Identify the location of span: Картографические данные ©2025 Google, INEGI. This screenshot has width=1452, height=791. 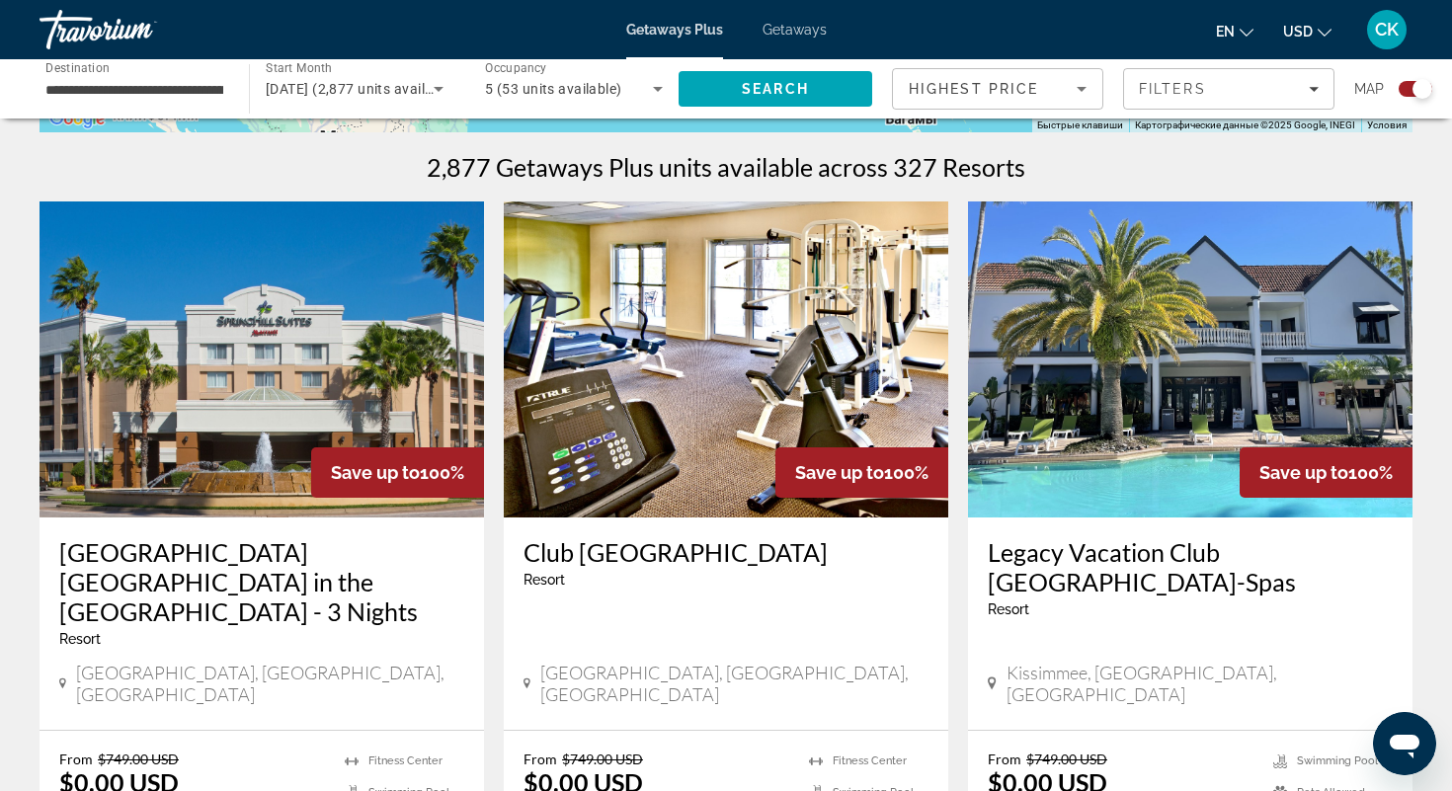
(1245, 124).